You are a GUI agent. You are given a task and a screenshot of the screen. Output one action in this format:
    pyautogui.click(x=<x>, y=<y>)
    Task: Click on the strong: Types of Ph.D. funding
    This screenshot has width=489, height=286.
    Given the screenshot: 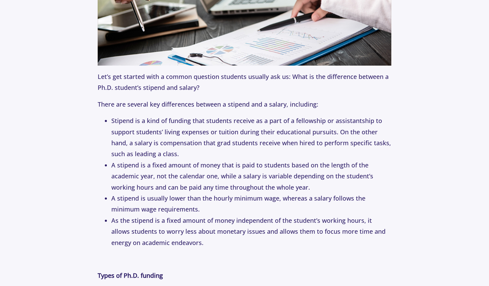 What is the action you would take?
    pyautogui.click(x=130, y=275)
    